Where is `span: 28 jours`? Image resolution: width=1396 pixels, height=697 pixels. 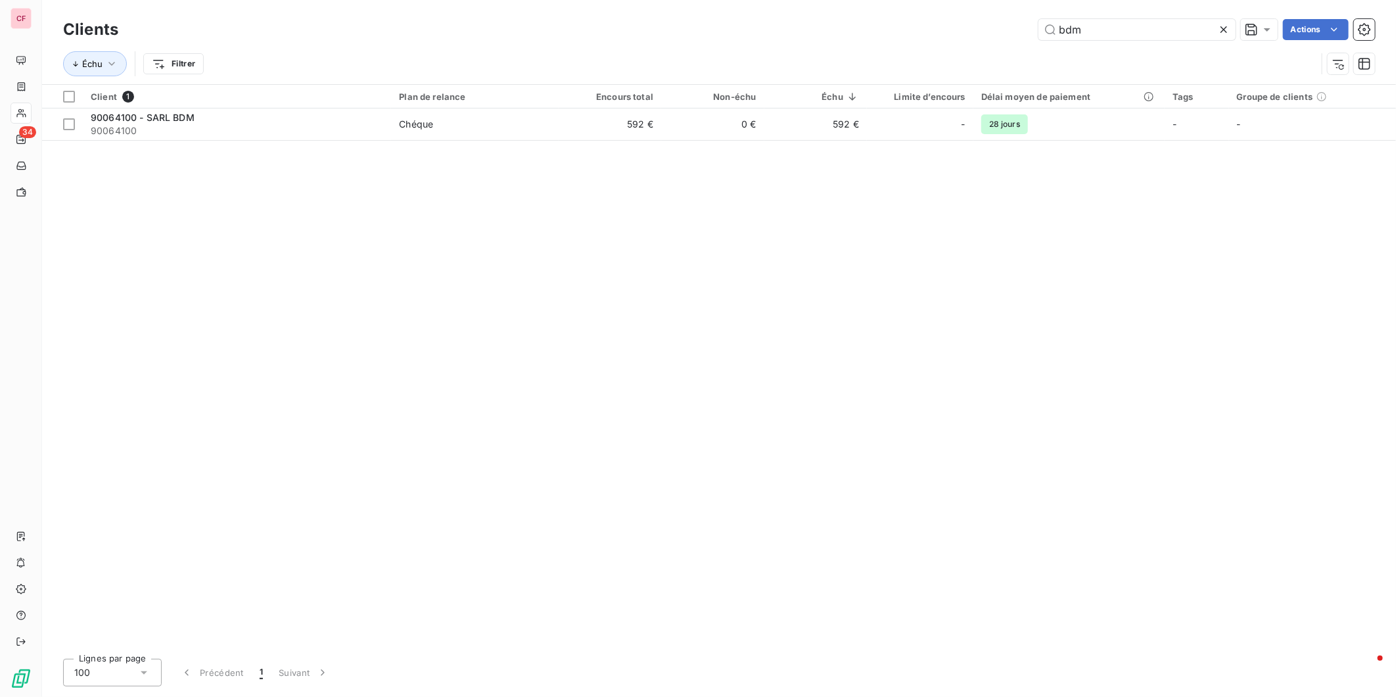
span: 28 jours is located at coordinates (1004, 124).